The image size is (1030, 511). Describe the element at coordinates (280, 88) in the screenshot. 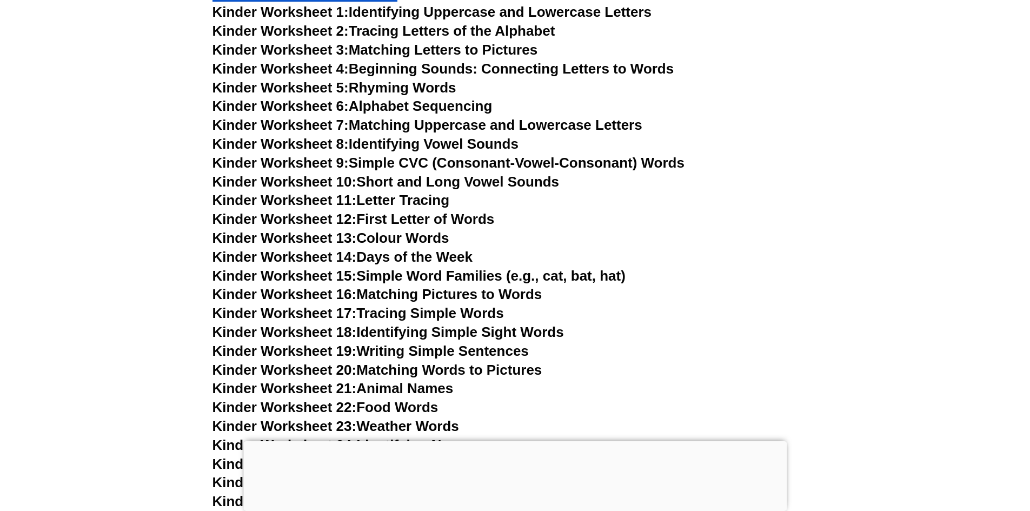

I see `span: Kinder Worksheet 5:` at that location.